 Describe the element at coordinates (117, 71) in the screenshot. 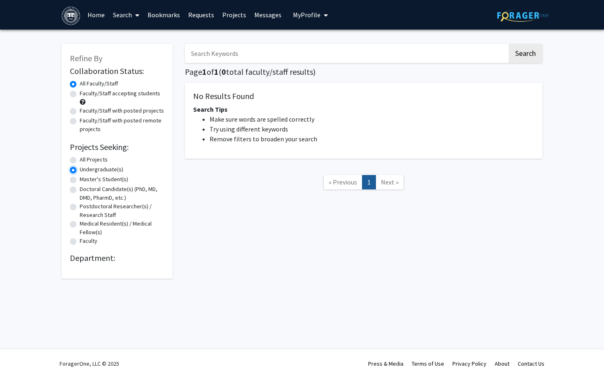

I see `h2: Collaboration Status:` at that location.